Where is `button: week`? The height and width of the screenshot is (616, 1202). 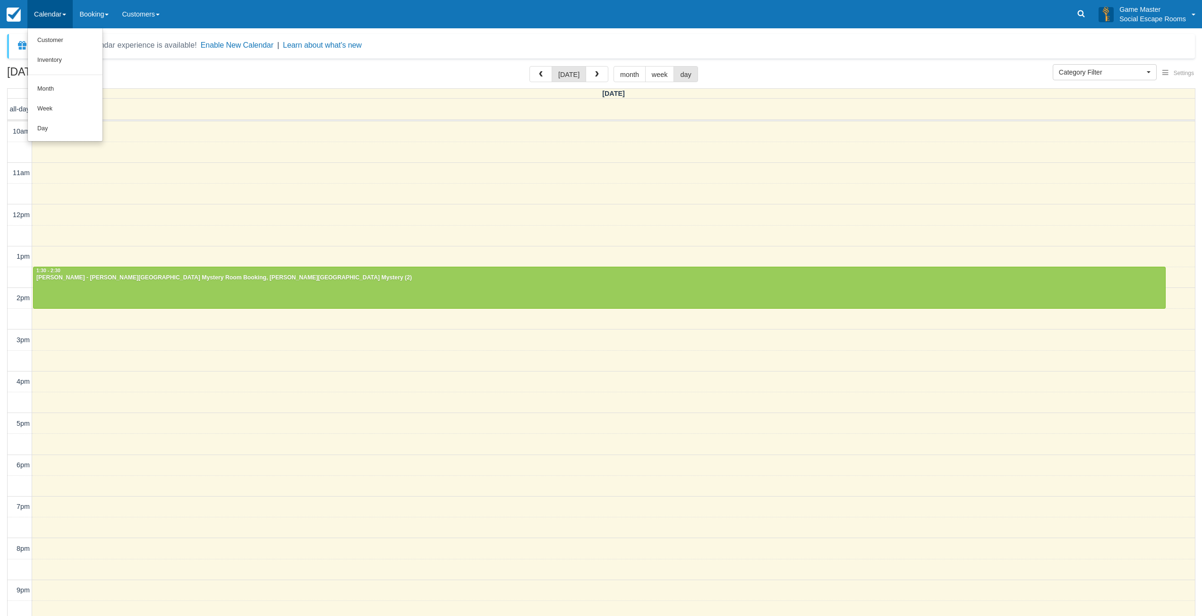 button: week is located at coordinates (660, 74).